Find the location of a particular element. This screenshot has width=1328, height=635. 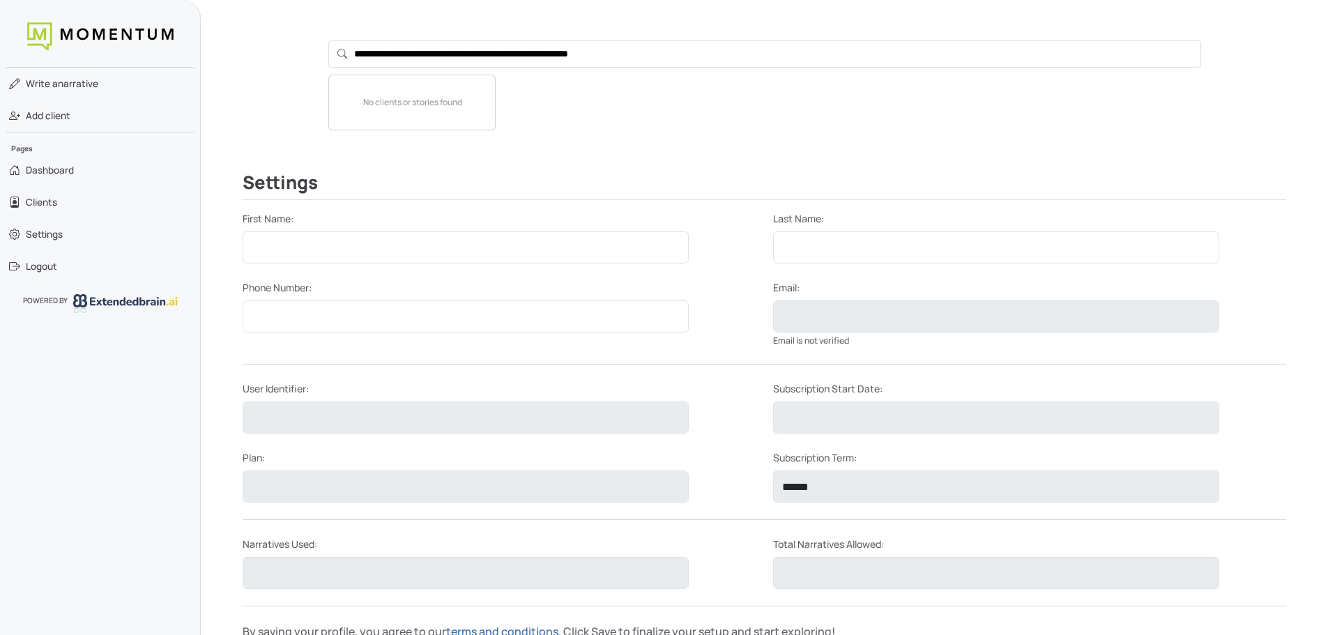

label: Email: is located at coordinates (787, 287).